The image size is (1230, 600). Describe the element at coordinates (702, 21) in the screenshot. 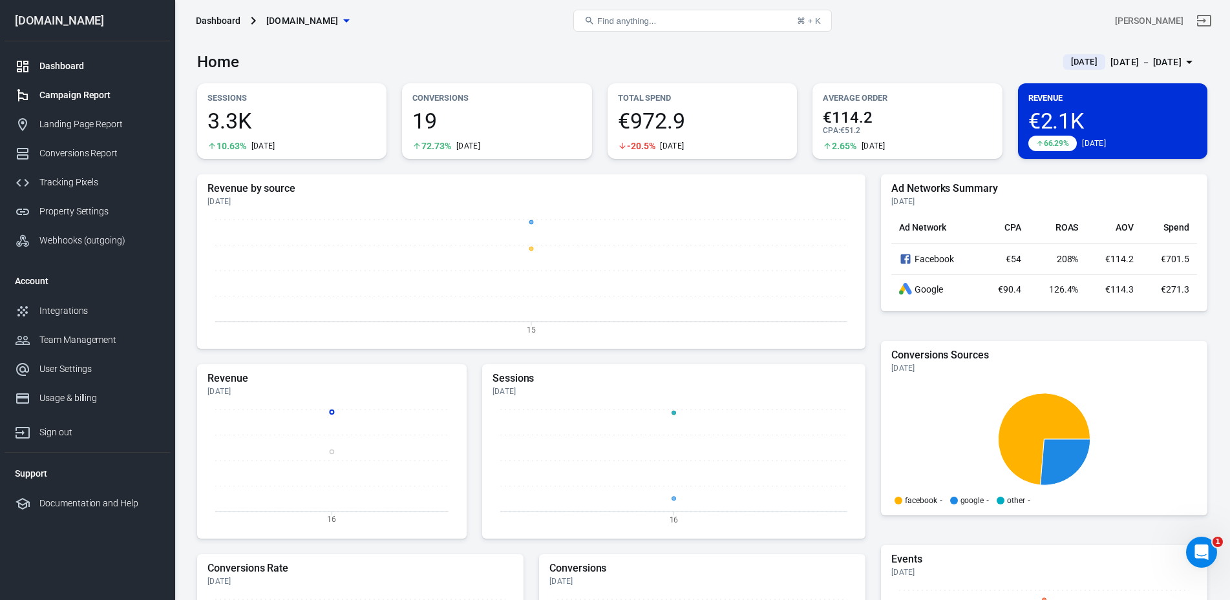

I see `button: Find anything...⌘ + K` at that location.